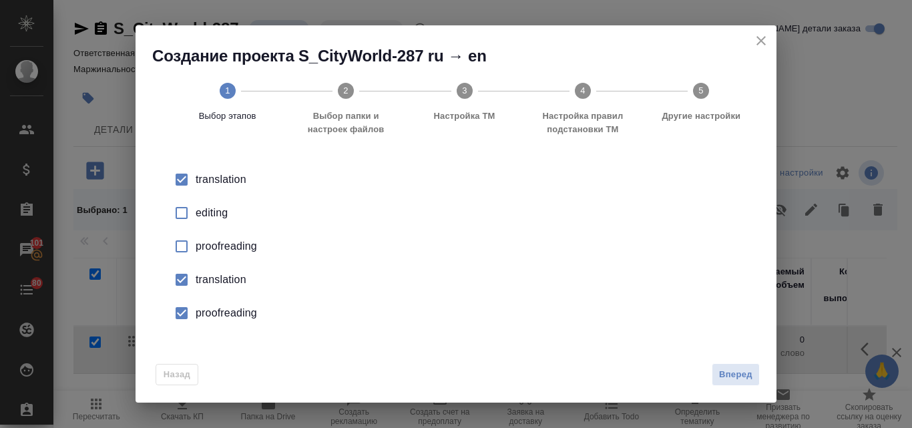 The height and width of the screenshot is (428, 912). I want to click on span: Настройка ТМ, so click(464, 116).